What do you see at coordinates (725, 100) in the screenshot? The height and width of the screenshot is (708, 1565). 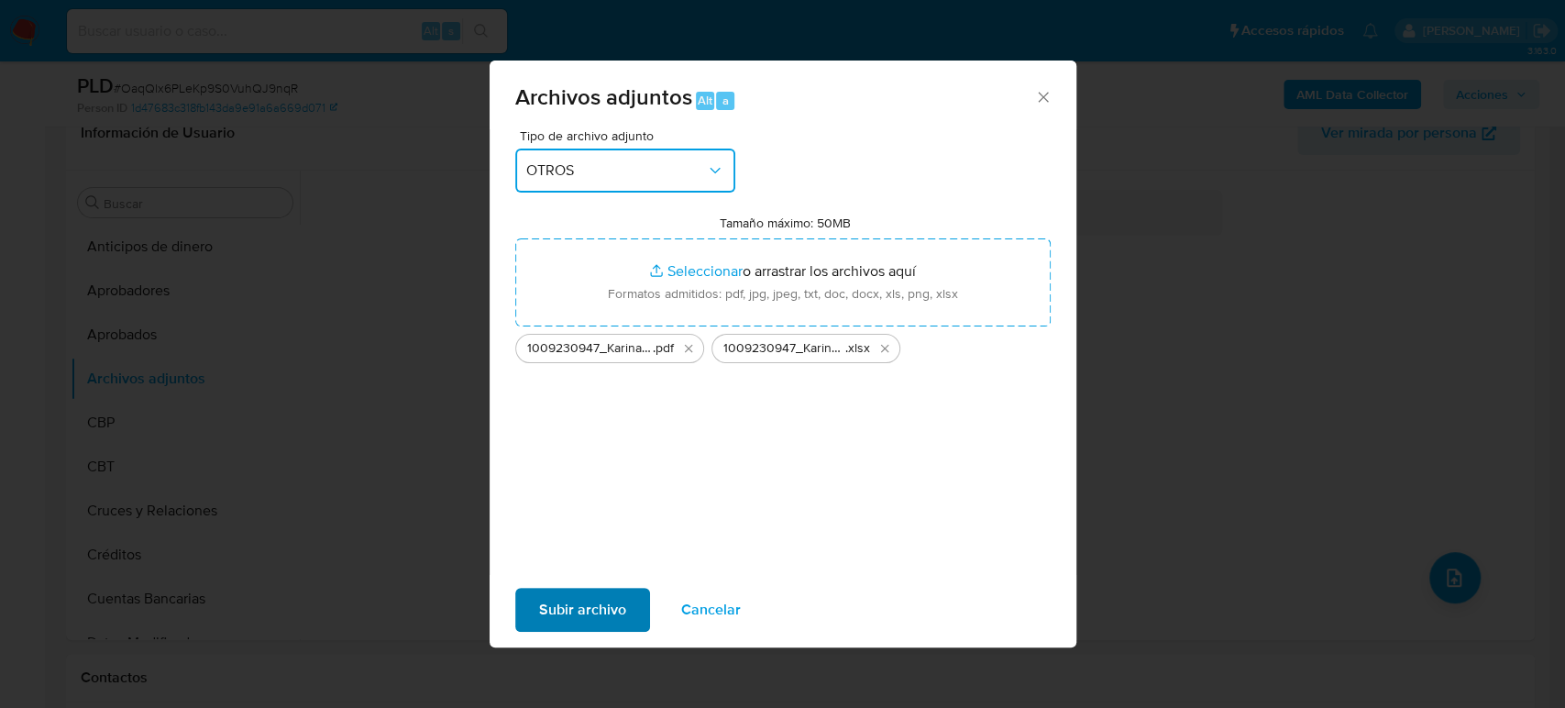 I see `span: a` at bounding box center [725, 100].